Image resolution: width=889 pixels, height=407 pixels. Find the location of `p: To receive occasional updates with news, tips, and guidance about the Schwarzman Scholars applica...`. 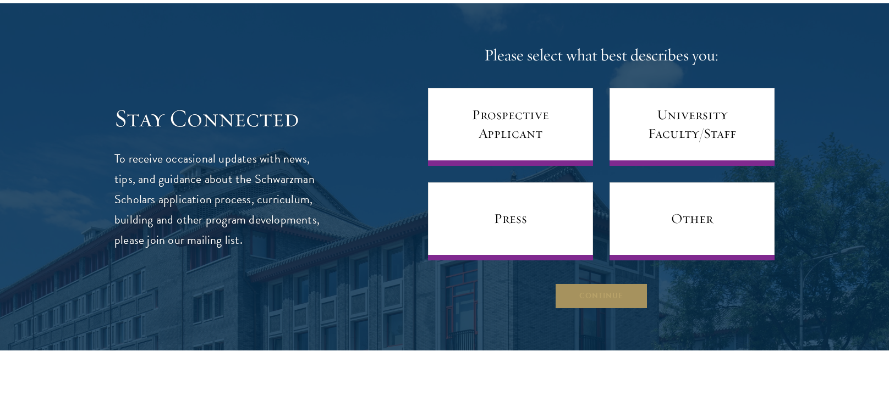

p: To receive occasional updates with news, tips, and guidance about the Schwarzman Scholars applica... is located at coordinates (217, 200).